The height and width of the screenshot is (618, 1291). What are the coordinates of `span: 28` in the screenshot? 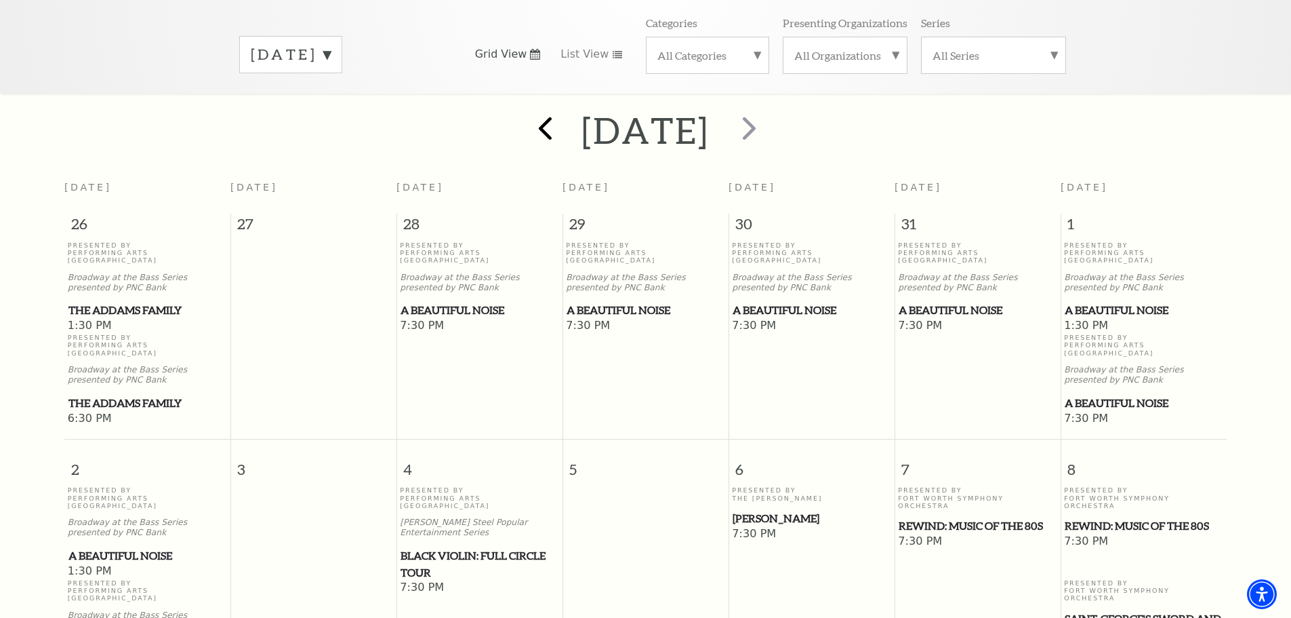 It's located at (480, 227).